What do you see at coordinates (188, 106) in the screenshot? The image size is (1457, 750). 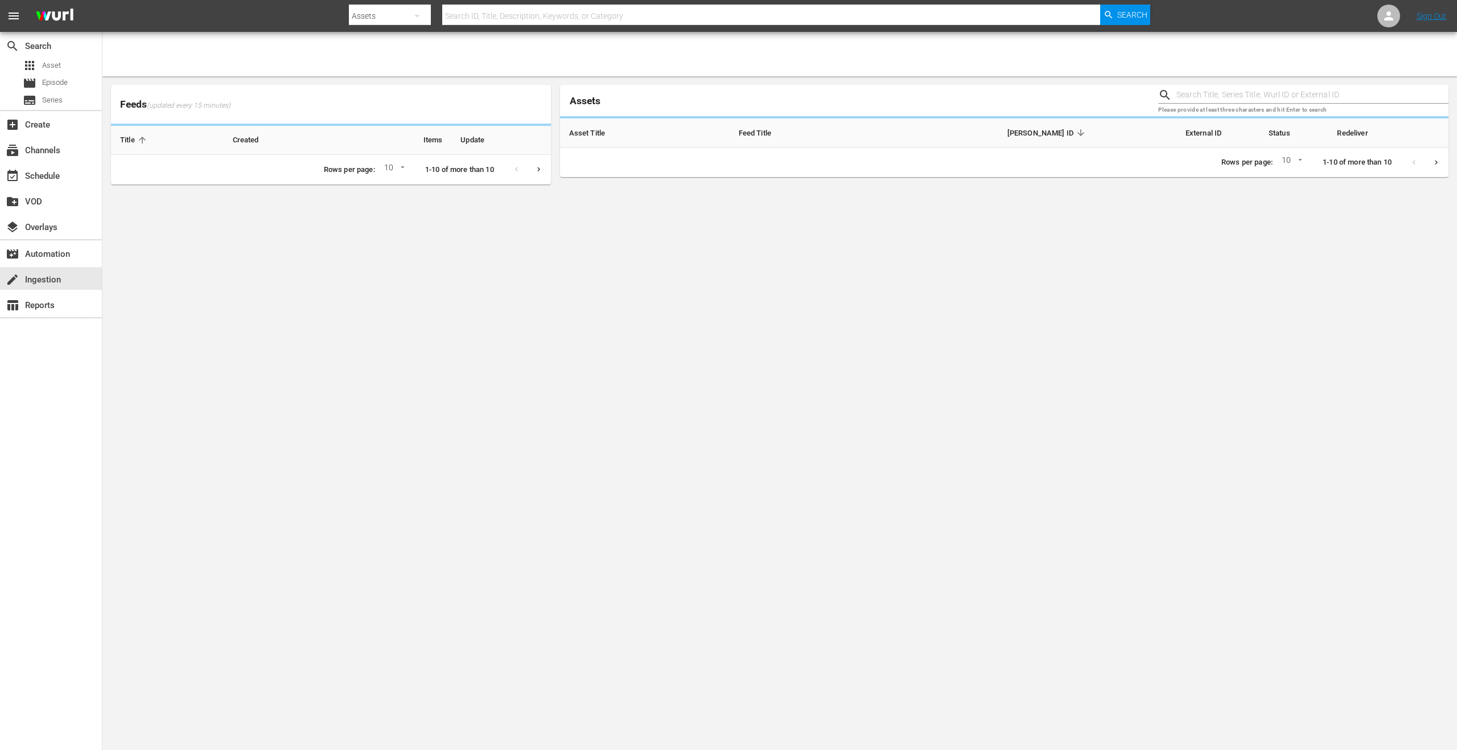 I see `span: (updated every 15 minutes)` at bounding box center [188, 106].